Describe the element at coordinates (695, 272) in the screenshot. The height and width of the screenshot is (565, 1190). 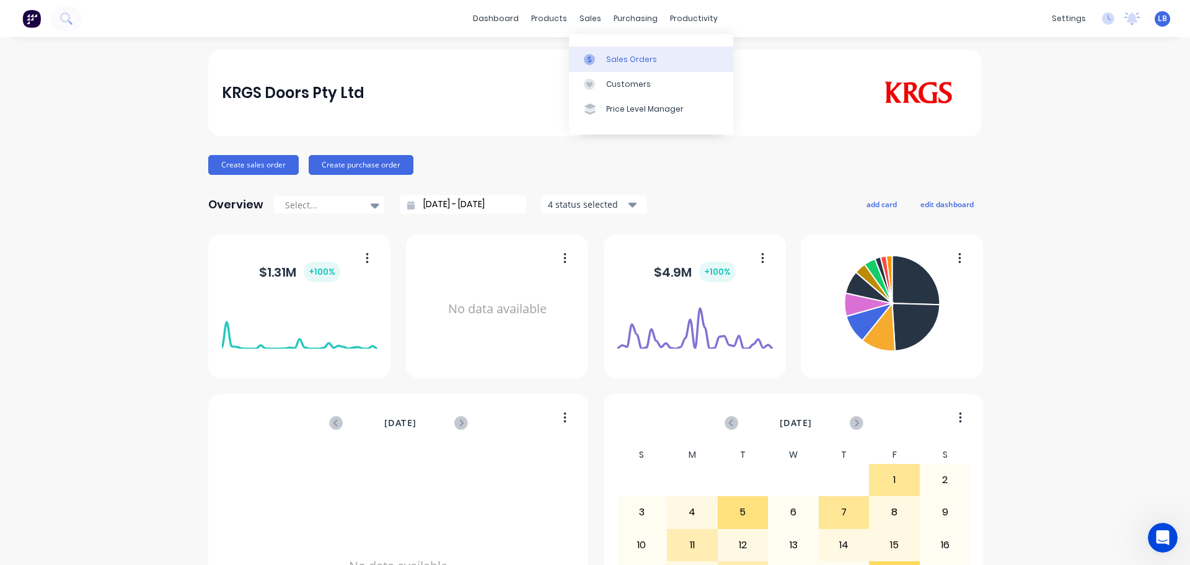
I see `div: $ 4.9M` at that location.